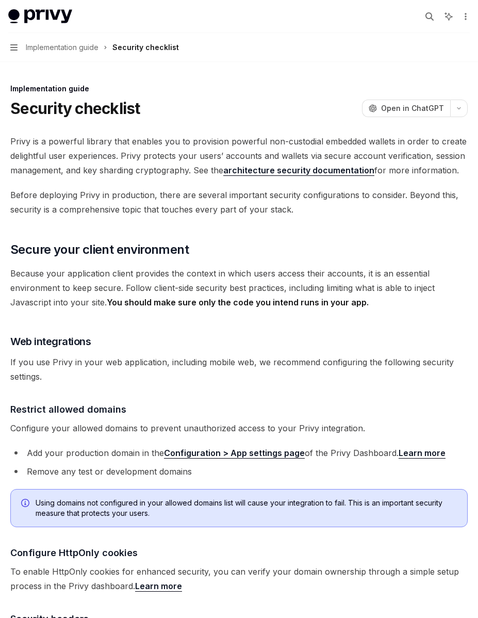 The height and width of the screenshot is (618, 478). What do you see at coordinates (299, 170) in the screenshot?
I see `a: architecture security documentation` at bounding box center [299, 170].